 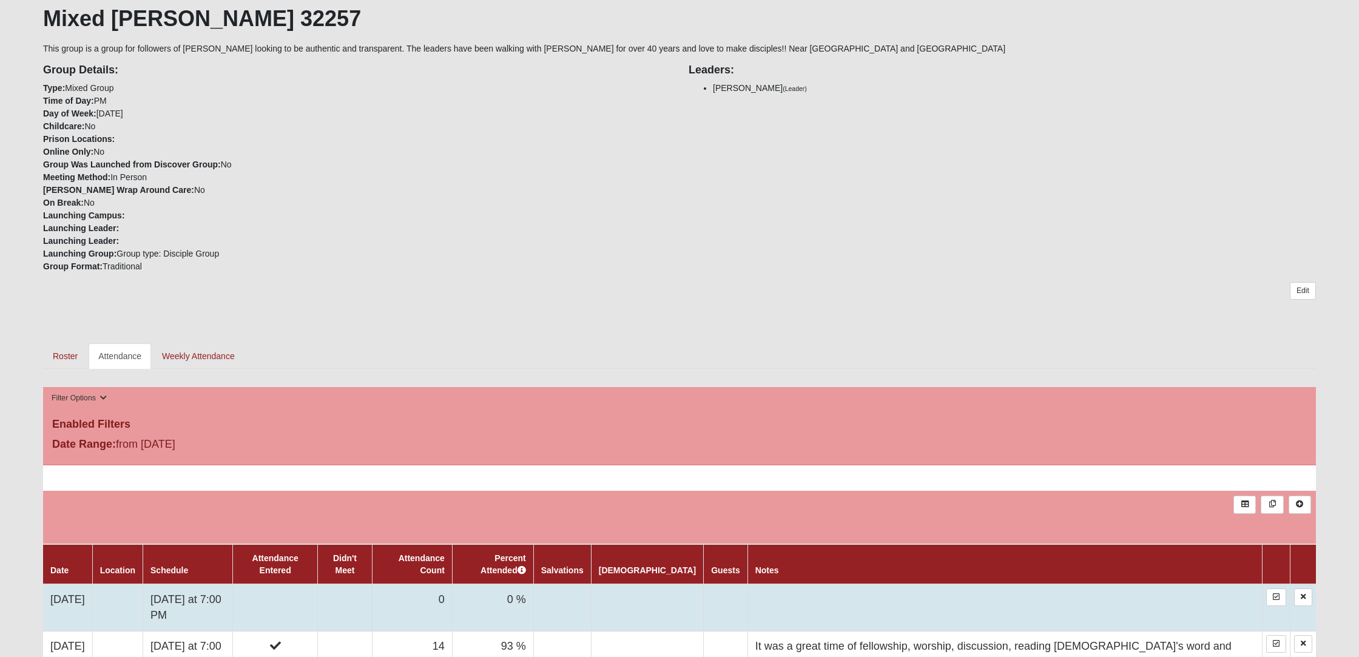 What do you see at coordinates (69, 101) in the screenshot?
I see `strong: Time of Day:` at bounding box center [69, 101].